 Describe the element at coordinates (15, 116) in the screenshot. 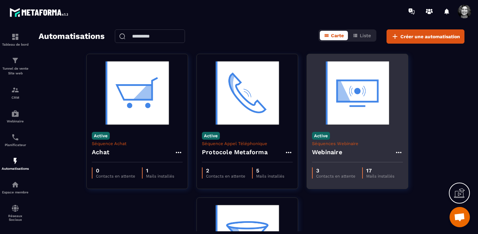

I see `a: automationsautomationsWebinaire` at that location.